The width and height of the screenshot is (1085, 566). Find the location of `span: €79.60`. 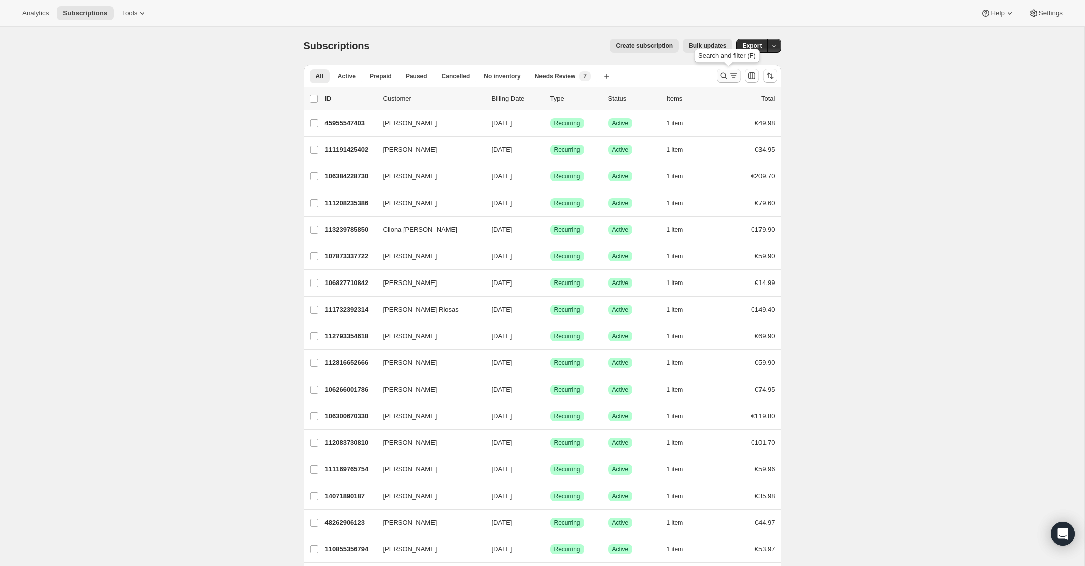

span: €79.60 is located at coordinates (765, 202).